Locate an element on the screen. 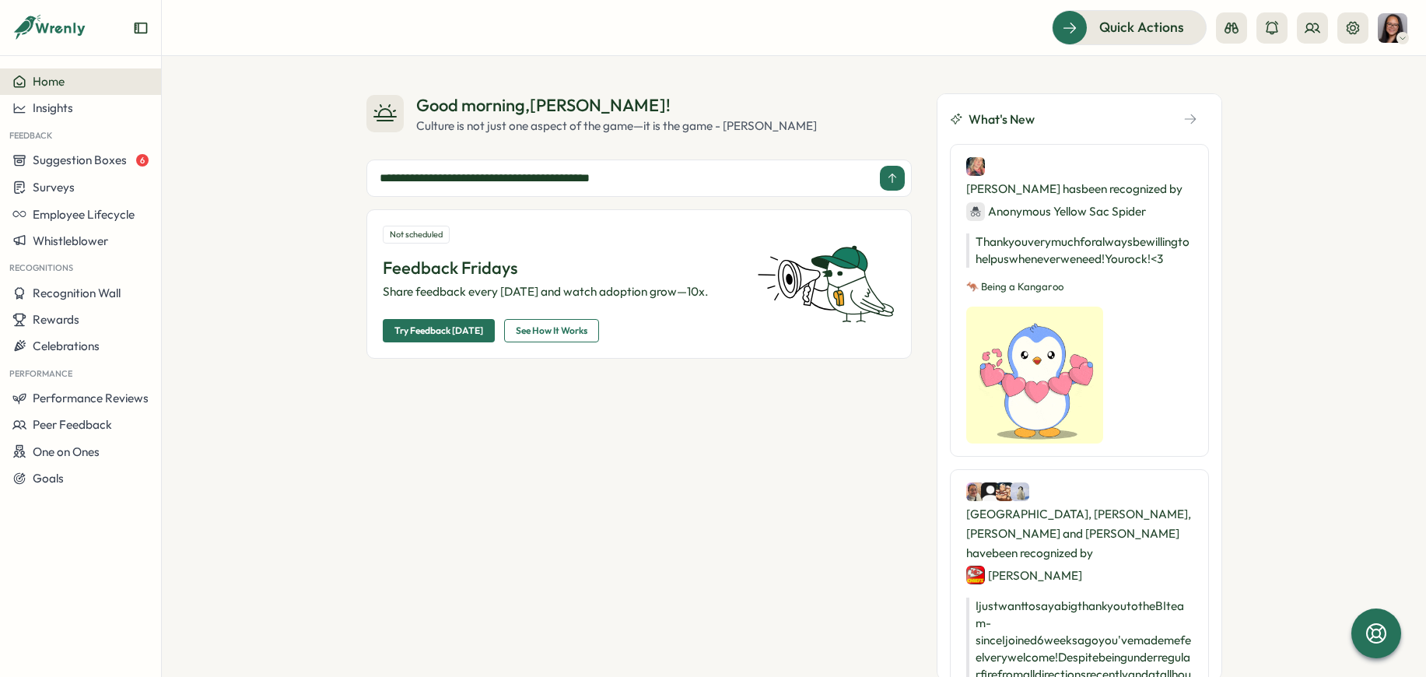 This screenshot has width=1426, height=677. span: Insights is located at coordinates (53, 107).